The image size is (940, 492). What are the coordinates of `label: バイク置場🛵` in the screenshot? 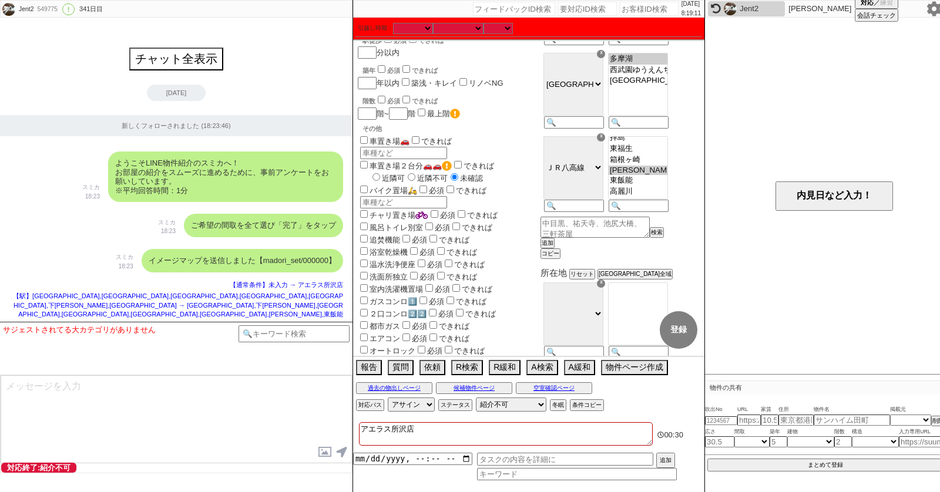 It's located at (387, 190).